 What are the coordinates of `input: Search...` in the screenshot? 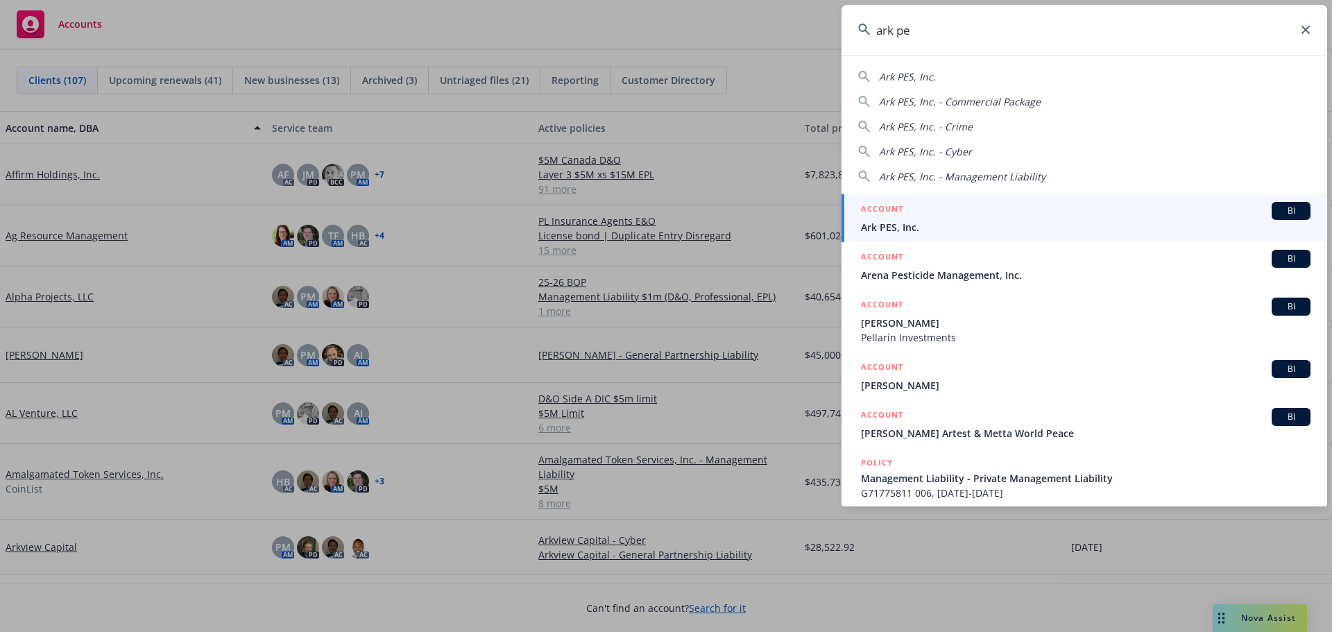 It's located at (1085, 30).